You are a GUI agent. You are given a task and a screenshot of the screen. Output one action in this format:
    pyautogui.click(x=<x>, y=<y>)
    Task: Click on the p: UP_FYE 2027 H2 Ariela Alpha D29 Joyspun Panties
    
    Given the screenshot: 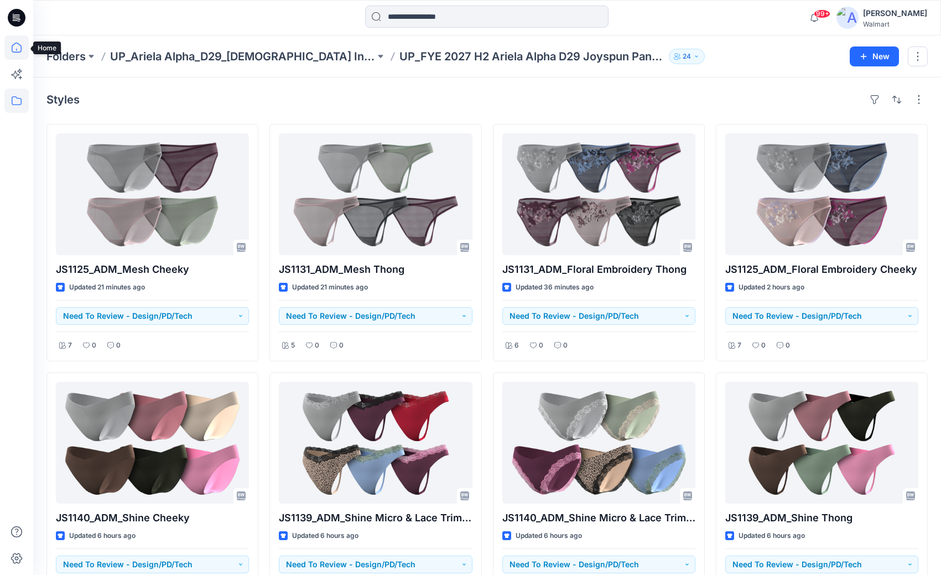 What is the action you would take?
    pyautogui.click(x=532, y=56)
    